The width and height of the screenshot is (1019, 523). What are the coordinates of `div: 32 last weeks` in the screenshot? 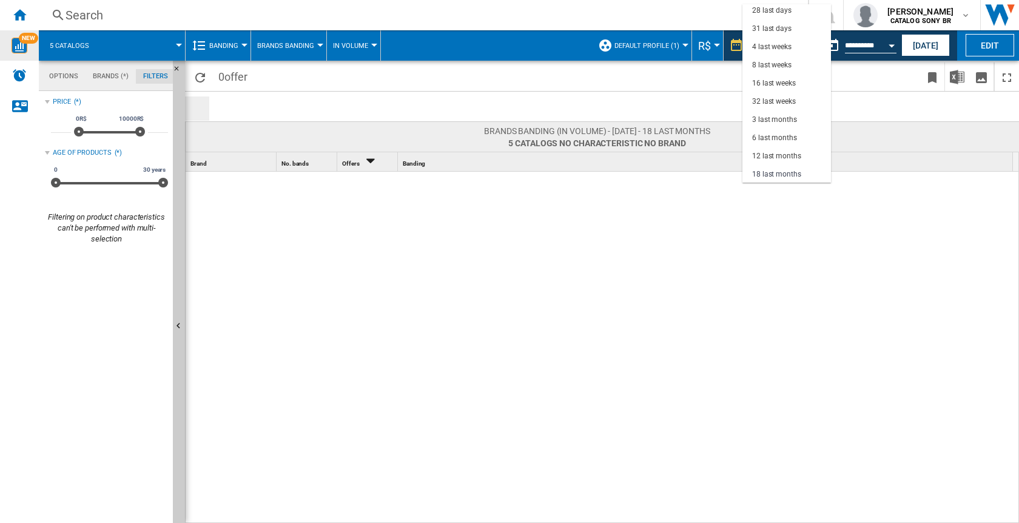 It's located at (774, 101).